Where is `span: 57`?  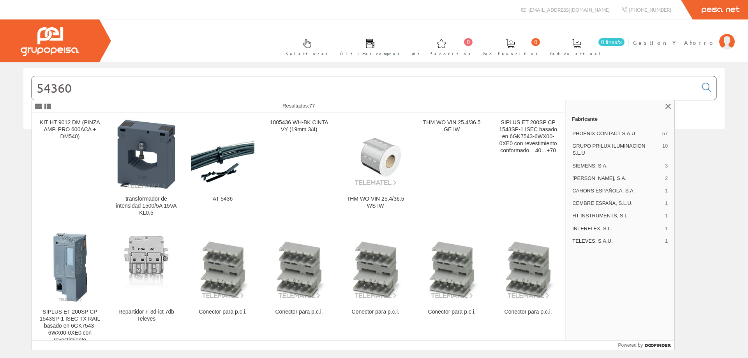 span: 57 is located at coordinates (665, 134).